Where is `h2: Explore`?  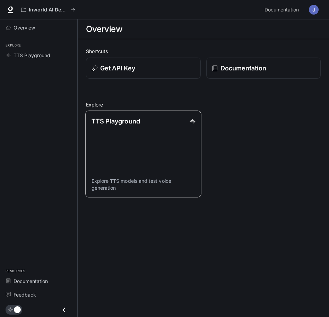
h2: Explore is located at coordinates (203, 105).